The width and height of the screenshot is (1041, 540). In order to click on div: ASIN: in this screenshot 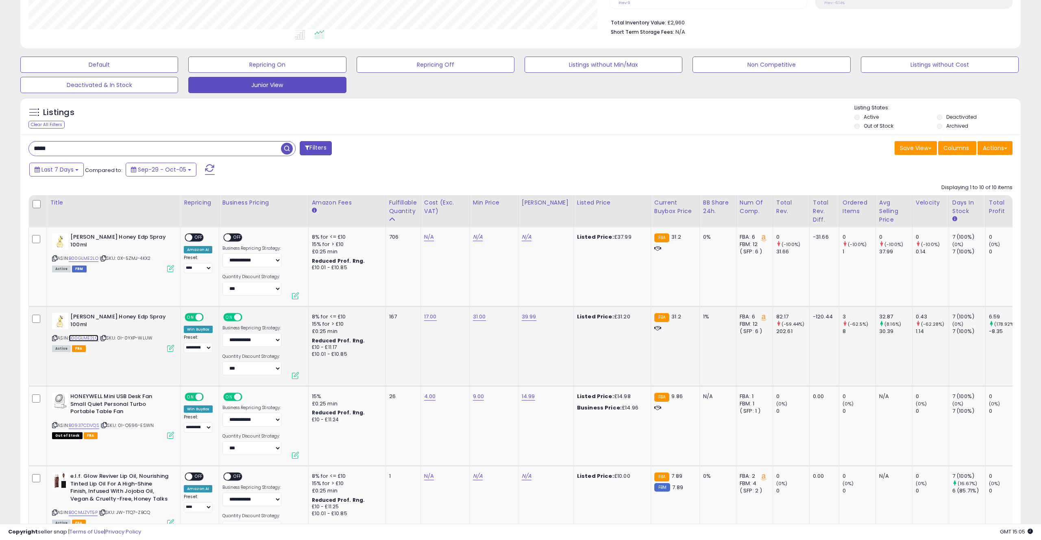, I will do `click(113, 332)`.